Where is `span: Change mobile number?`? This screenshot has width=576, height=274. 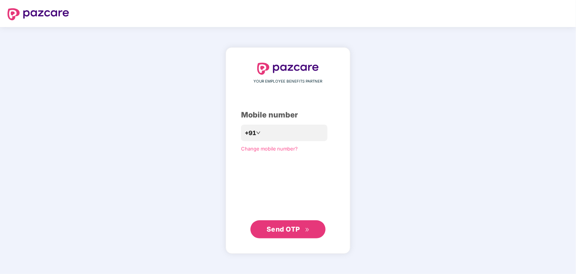
span: Change mobile number? is located at coordinates (269, 149).